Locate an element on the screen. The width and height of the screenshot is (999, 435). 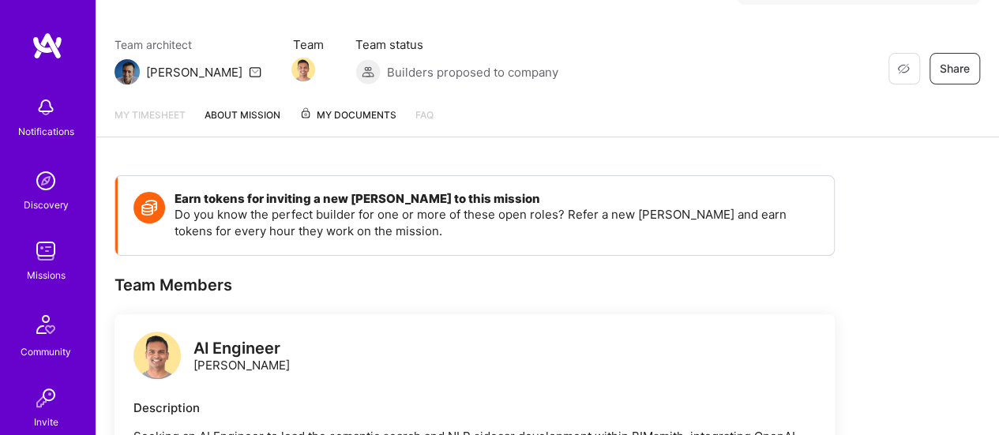
img: discovery is located at coordinates (46, 181).